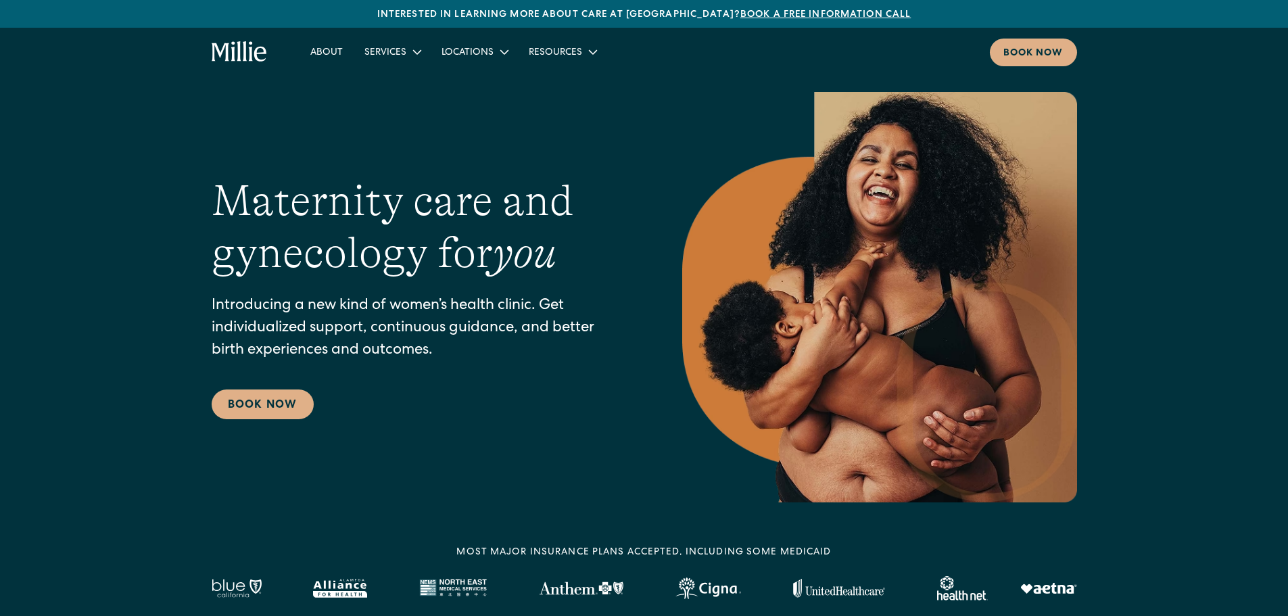  I want to click on img: Healthnet logo, so click(962, 588).